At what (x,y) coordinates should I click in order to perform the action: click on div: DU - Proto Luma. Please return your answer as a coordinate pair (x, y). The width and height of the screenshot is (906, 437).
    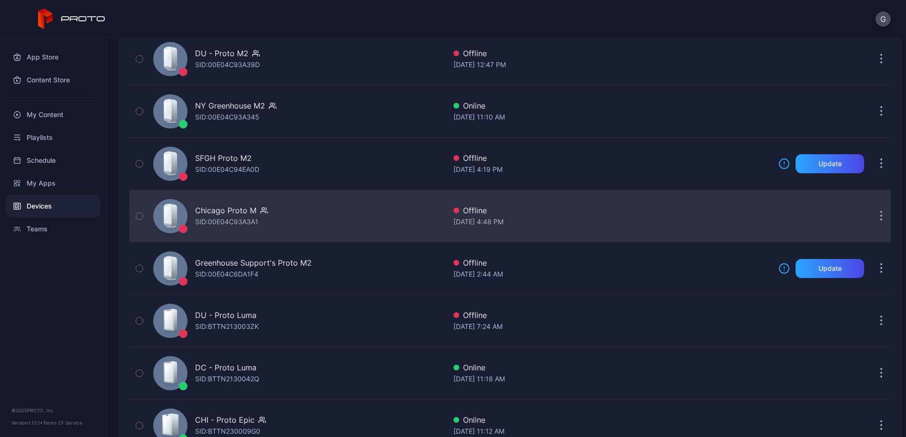
    Looking at the image, I should click on (226, 315).